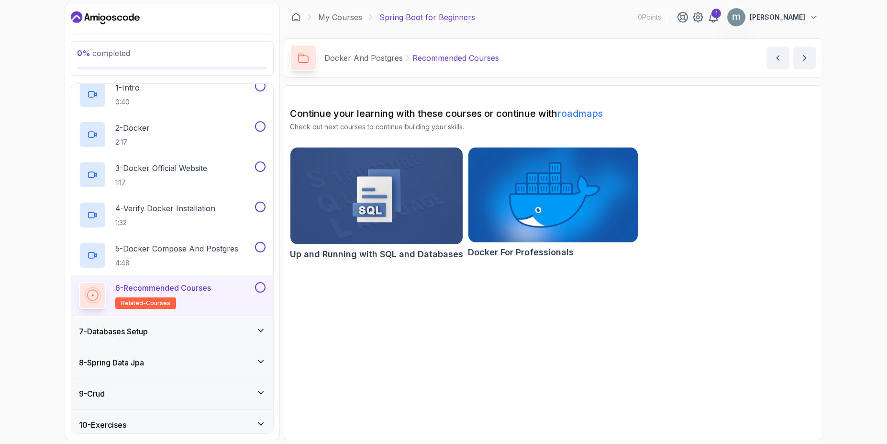 The image size is (887, 444). I want to click on img: user profile image, so click(737, 17).